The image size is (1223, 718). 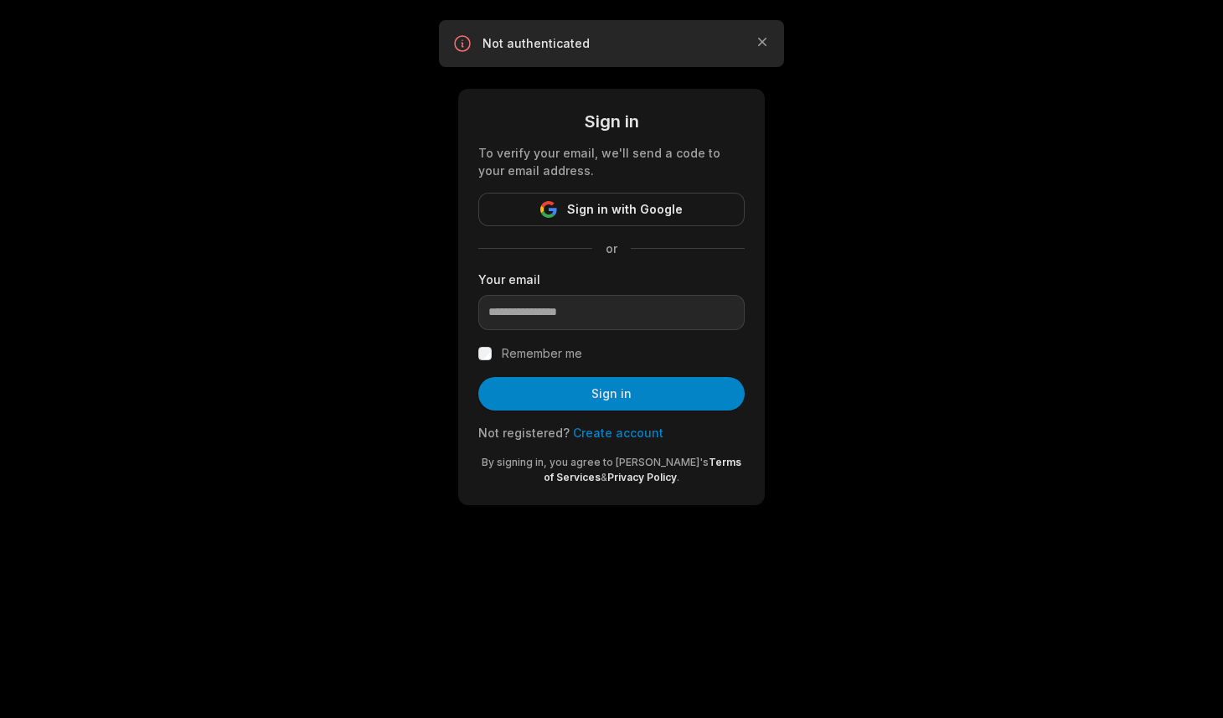 I want to click on a: Terms of Services, so click(x=643, y=469).